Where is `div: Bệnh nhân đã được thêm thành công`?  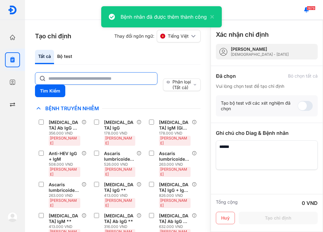
div: Bệnh nhân đã được thêm thành công is located at coordinates (163, 17).